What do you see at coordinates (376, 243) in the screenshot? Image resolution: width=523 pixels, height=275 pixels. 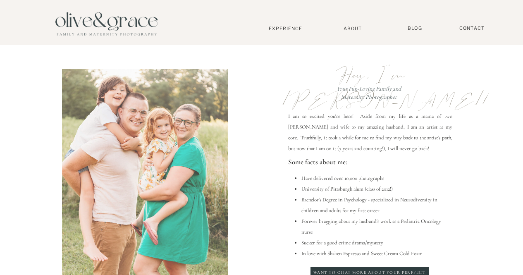 I see `li: Sucker for a good crime drama/mystery` at bounding box center [376, 243].